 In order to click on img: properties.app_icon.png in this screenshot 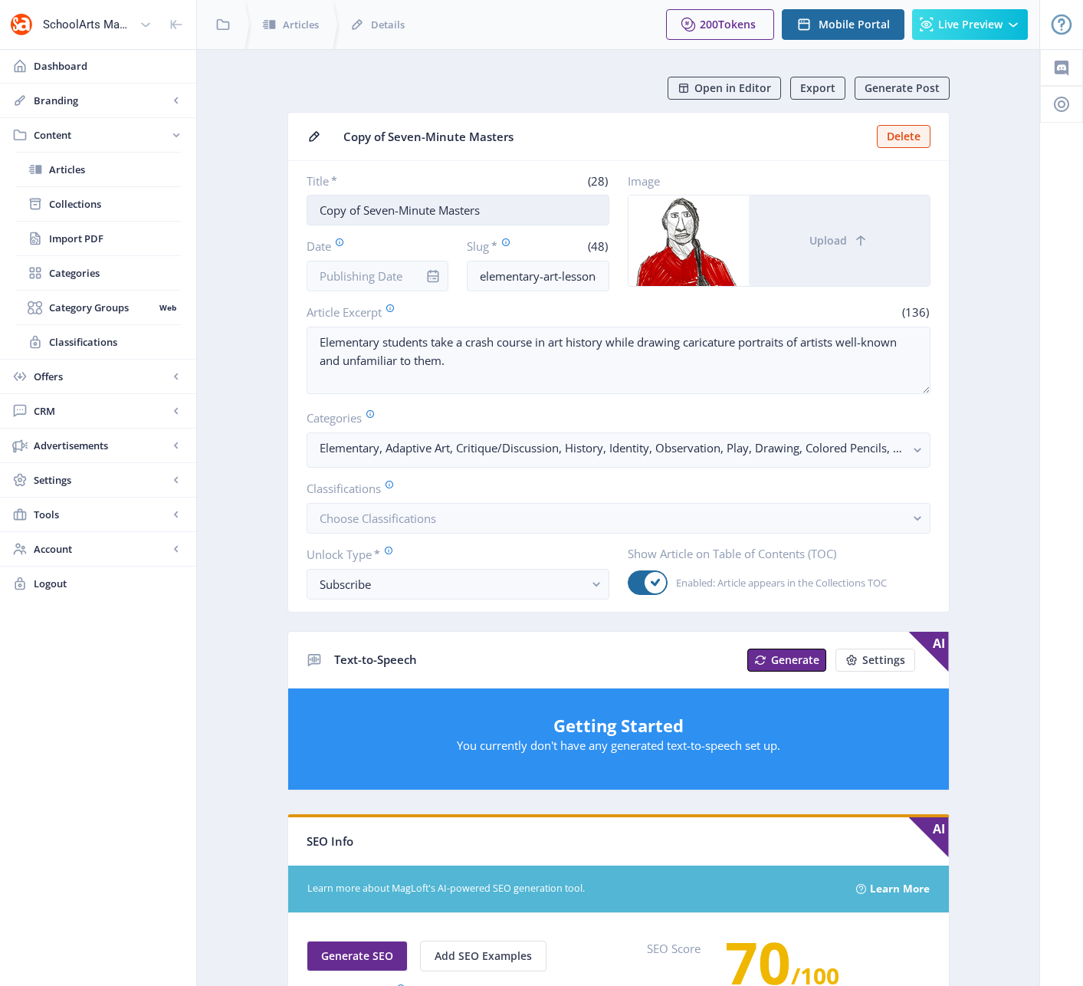, I will do `click(21, 25)`.